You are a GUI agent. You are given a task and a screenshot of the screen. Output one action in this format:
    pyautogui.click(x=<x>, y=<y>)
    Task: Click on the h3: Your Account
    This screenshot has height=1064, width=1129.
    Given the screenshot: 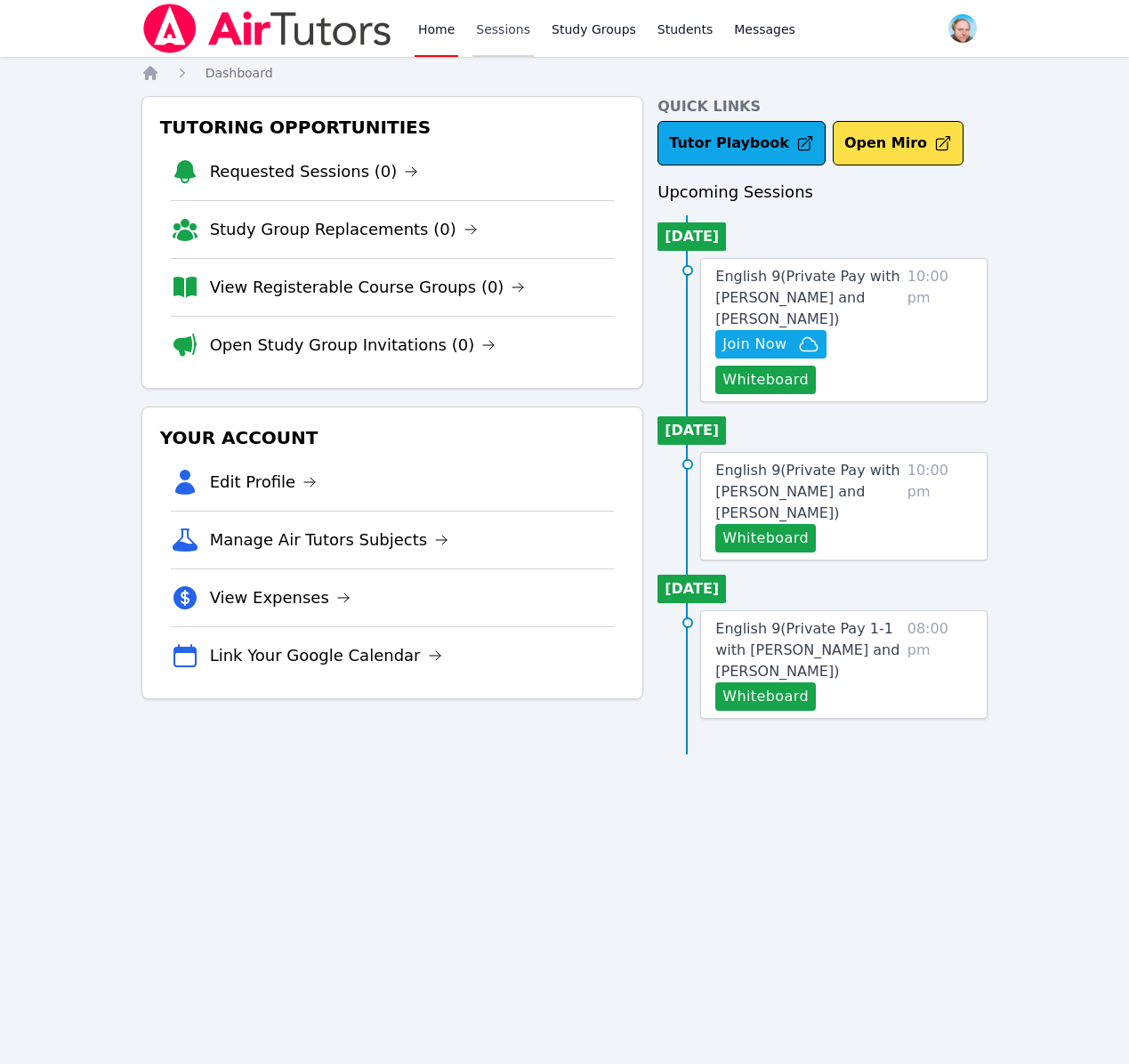 What is the action you would take?
    pyautogui.click(x=392, y=438)
    